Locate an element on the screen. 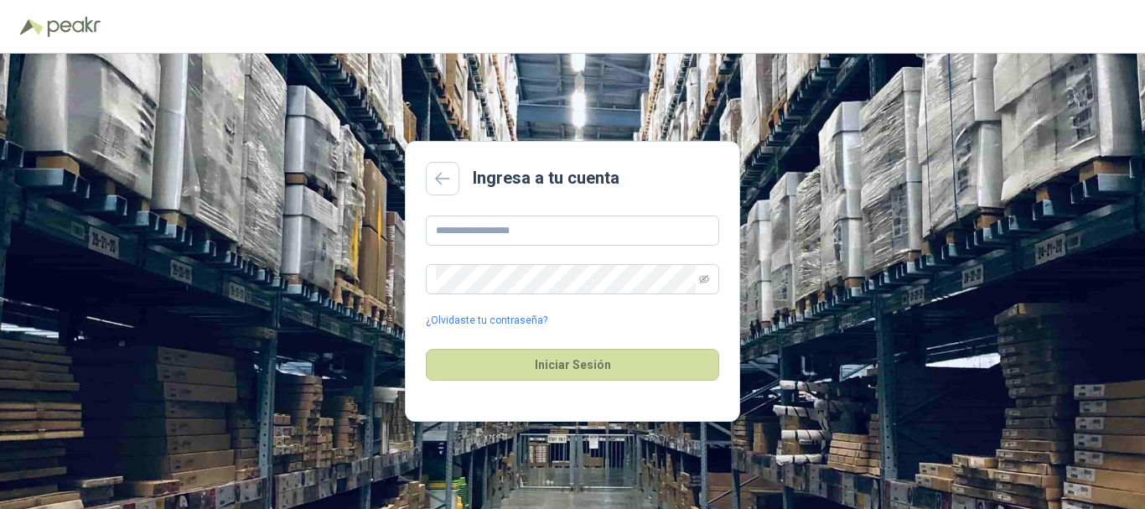 The width and height of the screenshot is (1145, 509). button: Iniciar Sesión is located at coordinates (572, 365).